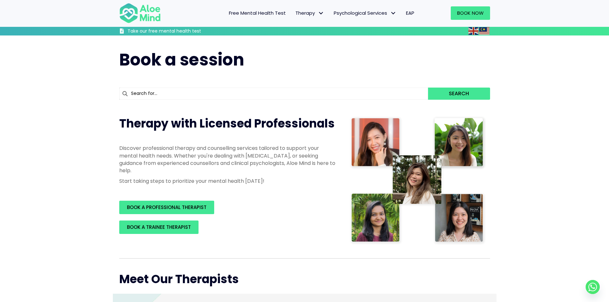  I want to click on a: BOOK A PROFESSIONAL THERAPIST, so click(167, 208).